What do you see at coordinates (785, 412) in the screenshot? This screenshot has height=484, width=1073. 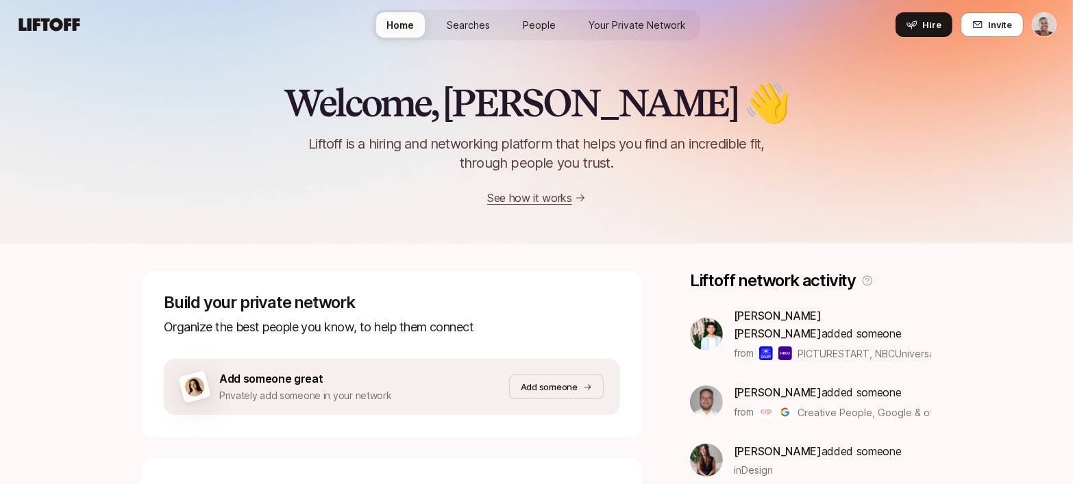 I see `img: Google` at bounding box center [785, 412].